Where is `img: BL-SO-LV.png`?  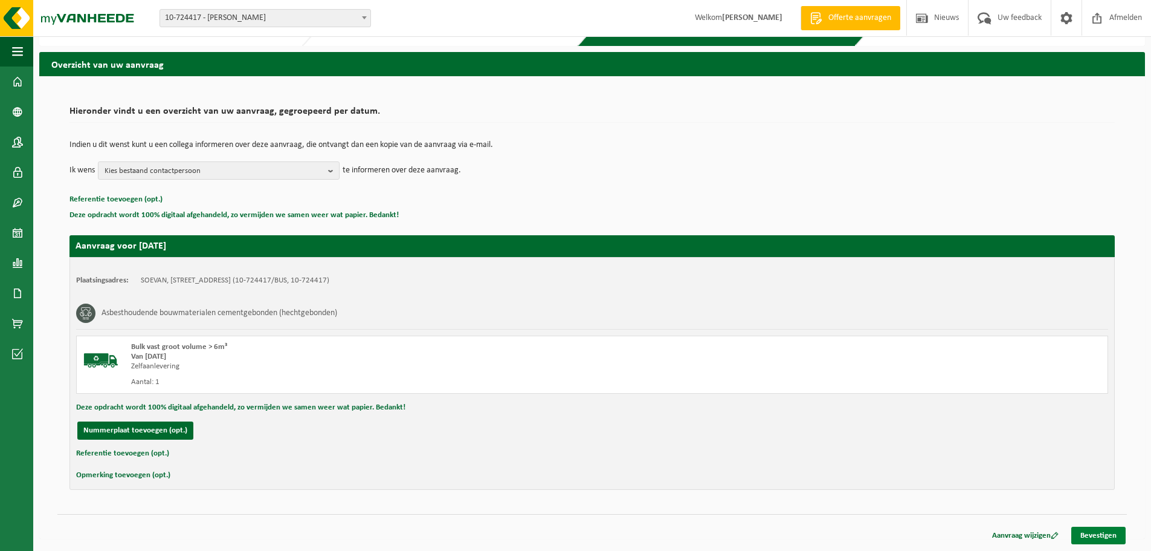
img: BL-SO-LV.png is located at coordinates (101, 360).